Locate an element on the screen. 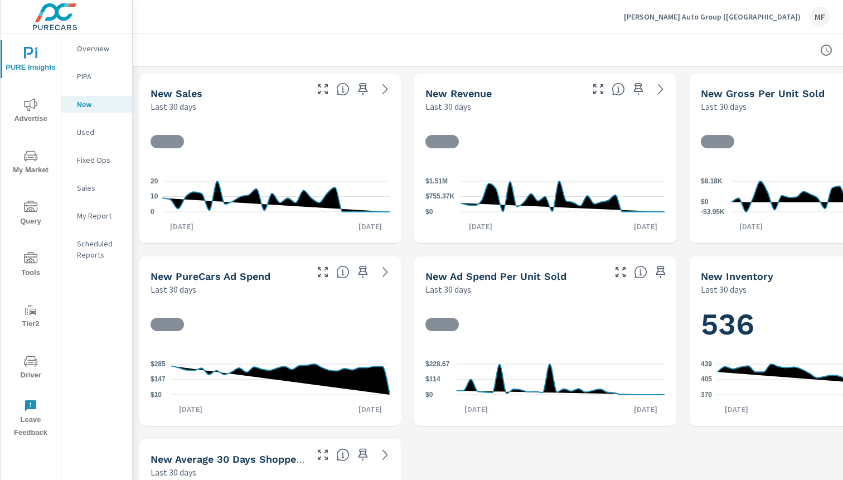 This screenshot has width=843, height=480. p: My Report is located at coordinates (100, 216).